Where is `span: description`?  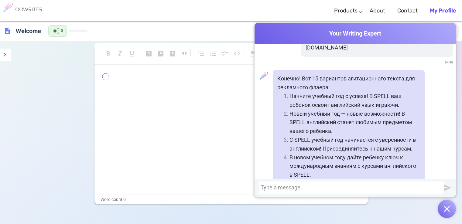 span: description is located at coordinates (7, 31).